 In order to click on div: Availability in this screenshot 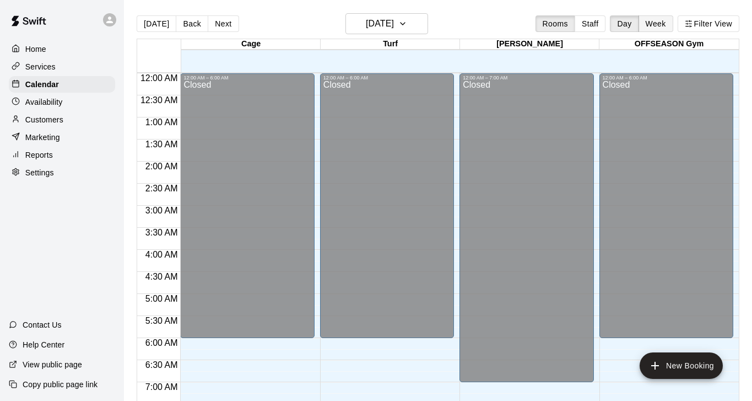, I will do `click(62, 102)`.